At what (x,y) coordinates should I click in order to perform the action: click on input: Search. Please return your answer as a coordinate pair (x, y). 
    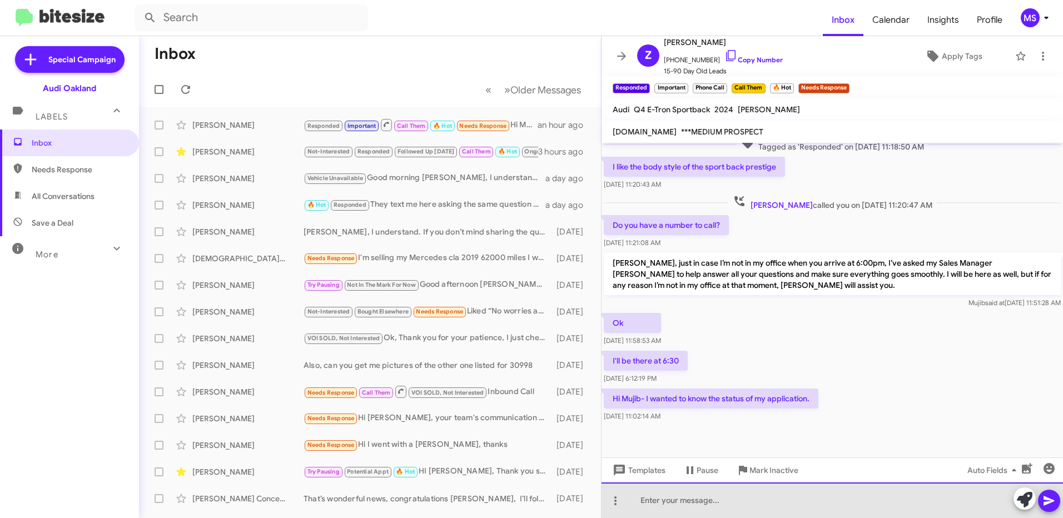
    Looking at the image, I should click on (251, 18).